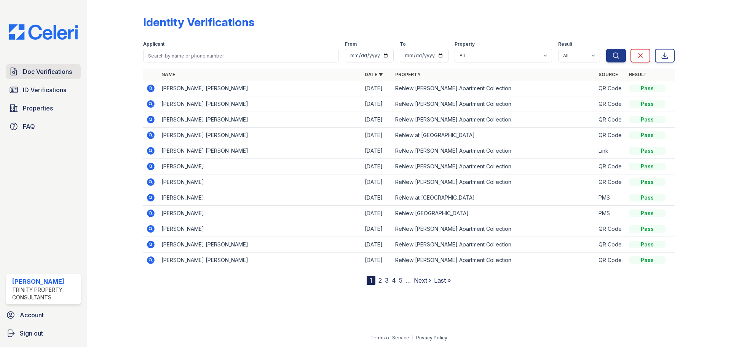  Describe the element at coordinates (43, 108) in the screenshot. I see `a: Properties` at that location.